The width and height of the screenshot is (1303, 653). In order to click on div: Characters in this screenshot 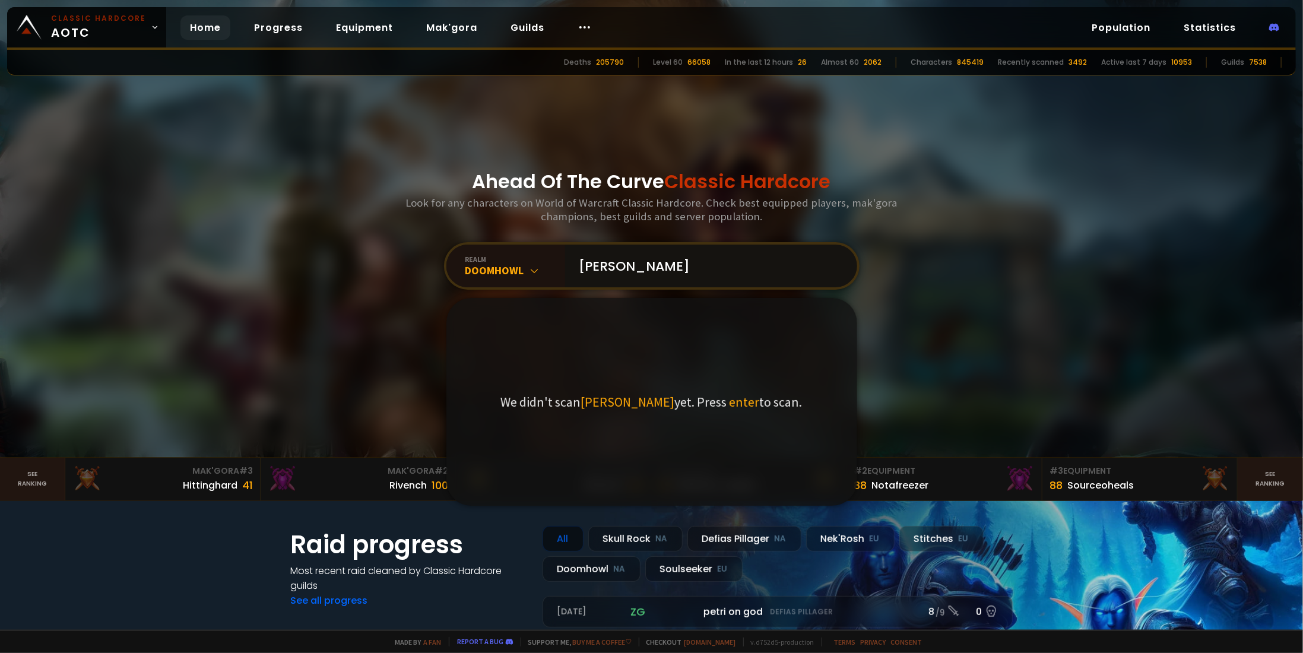, I will do `click(931, 62)`.